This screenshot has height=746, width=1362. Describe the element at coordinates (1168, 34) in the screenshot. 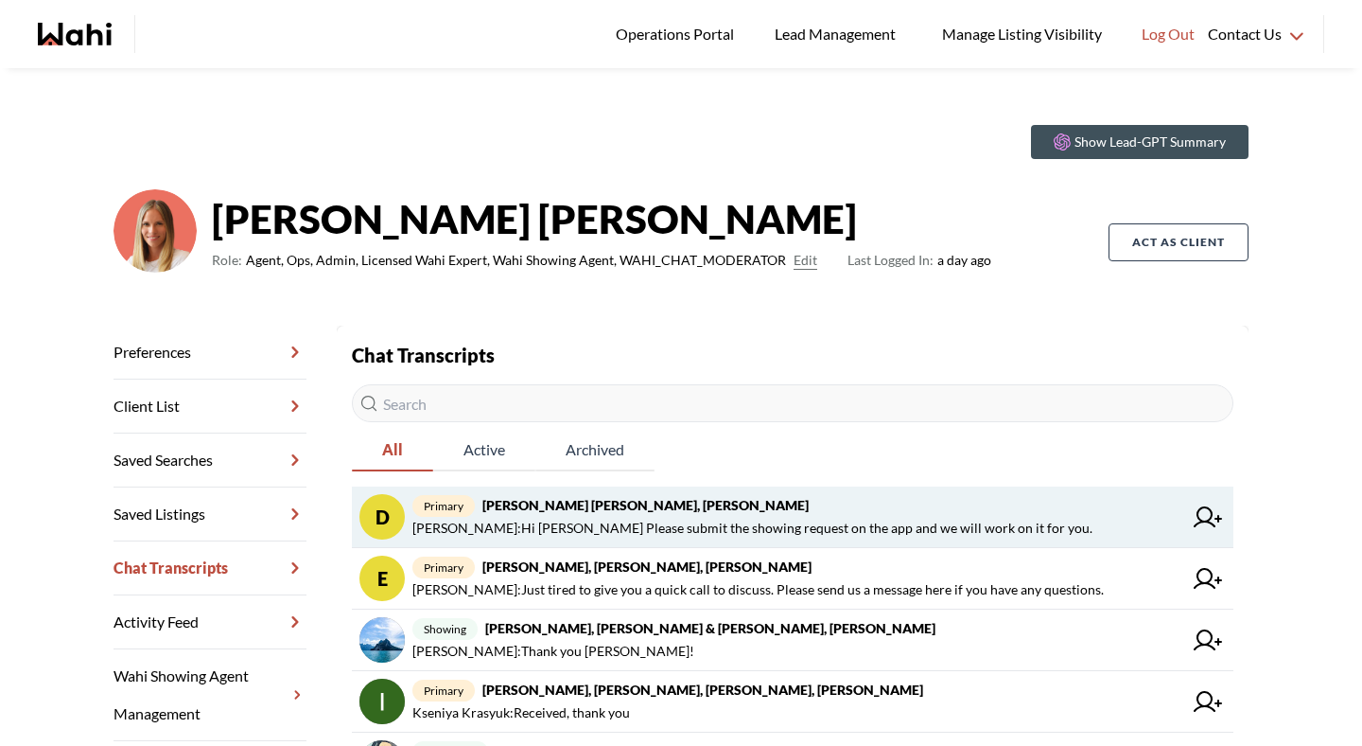

I see `span: Log Out` at that location.